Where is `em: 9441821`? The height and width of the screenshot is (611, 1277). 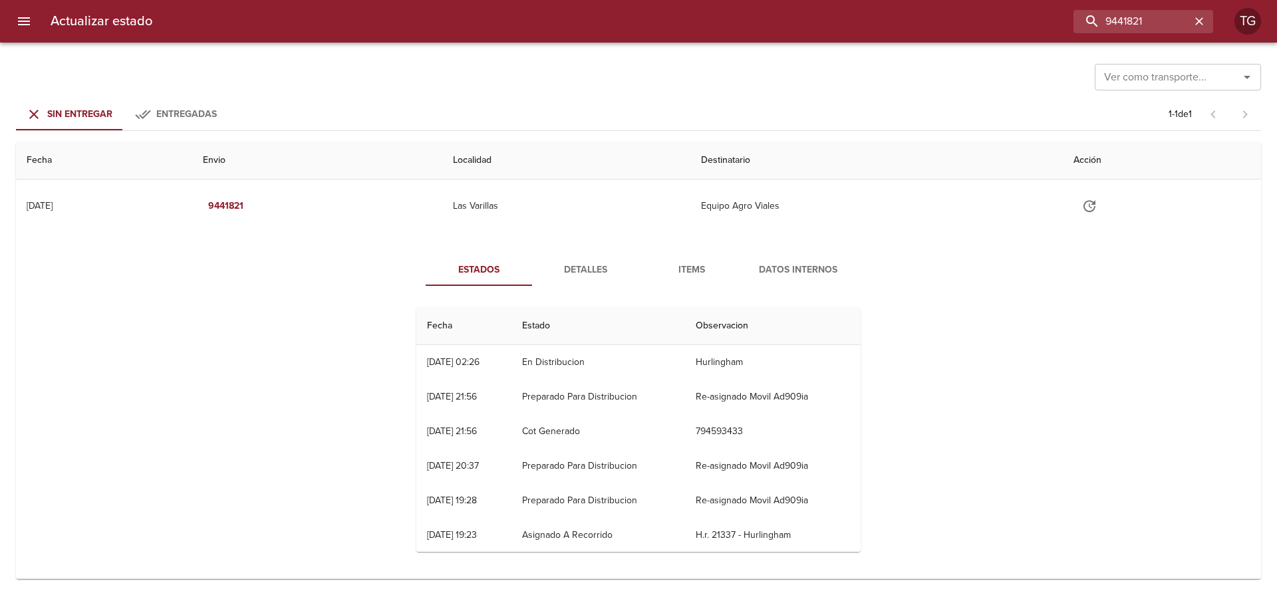
em: 9441821 is located at coordinates (225, 206).